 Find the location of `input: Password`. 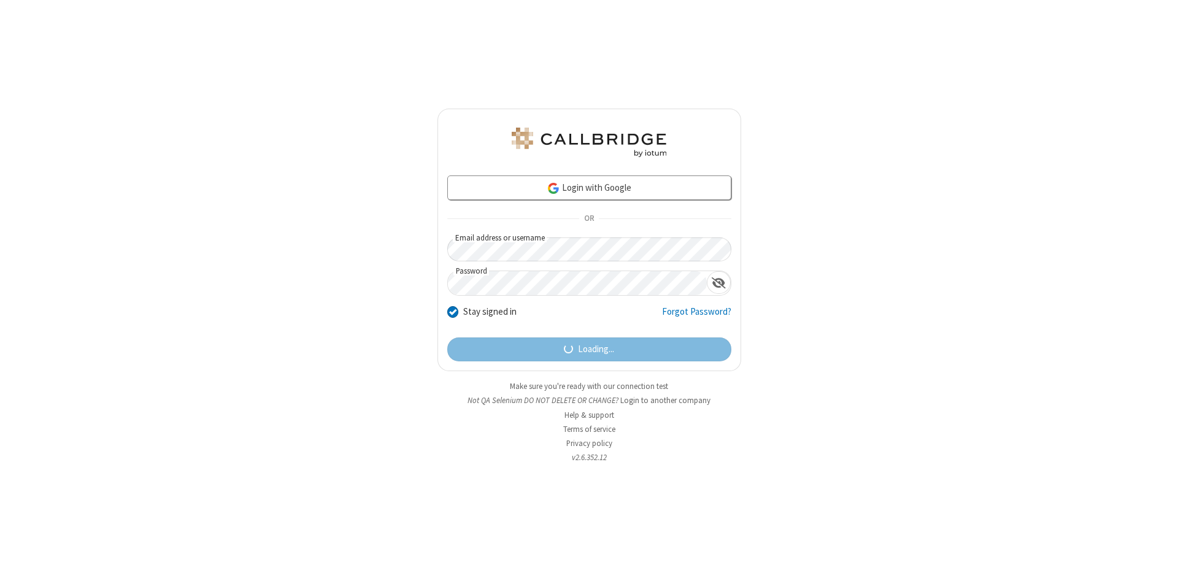

input: Password is located at coordinates (577, 283).